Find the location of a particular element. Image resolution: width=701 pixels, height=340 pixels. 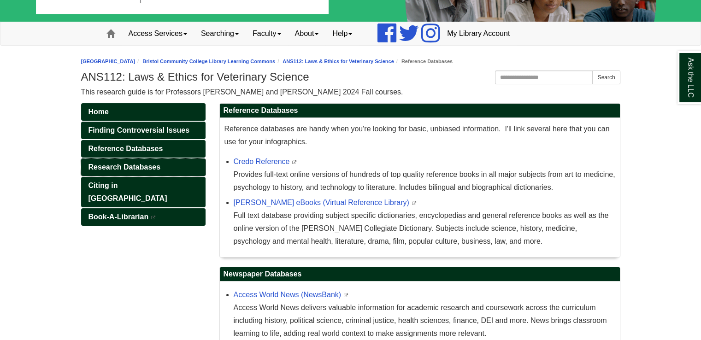

a: Help is located at coordinates (342, 34).